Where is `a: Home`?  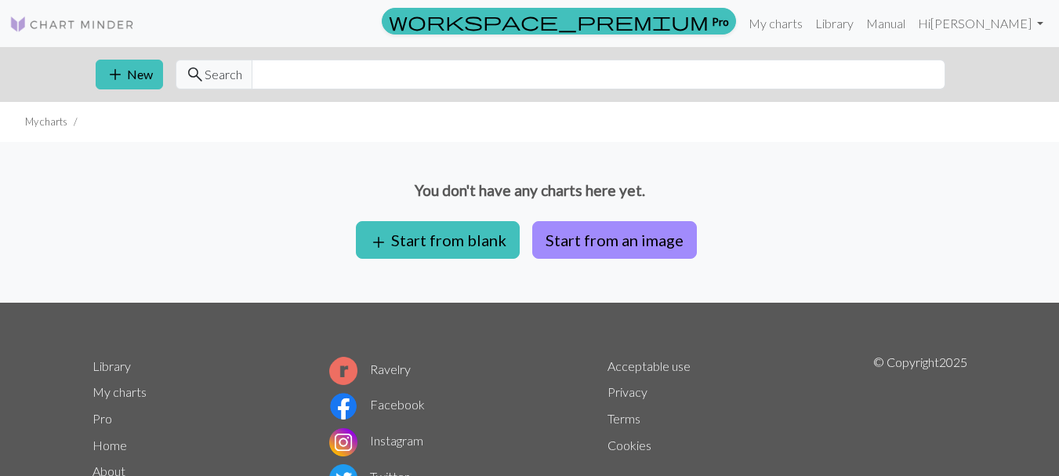
a: Home is located at coordinates (110, 444).